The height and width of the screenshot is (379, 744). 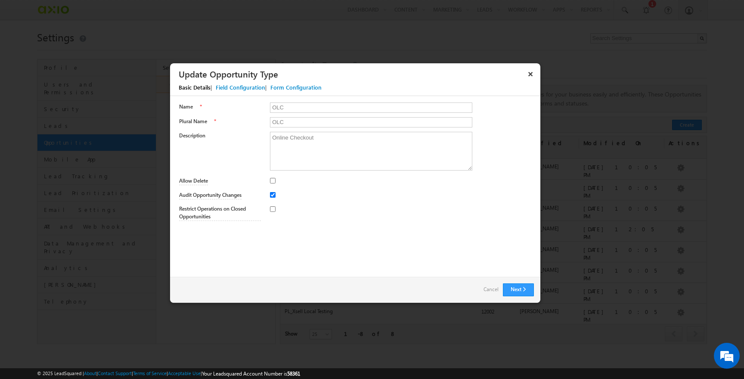 I want to click on a: Terms of Service, so click(x=150, y=373).